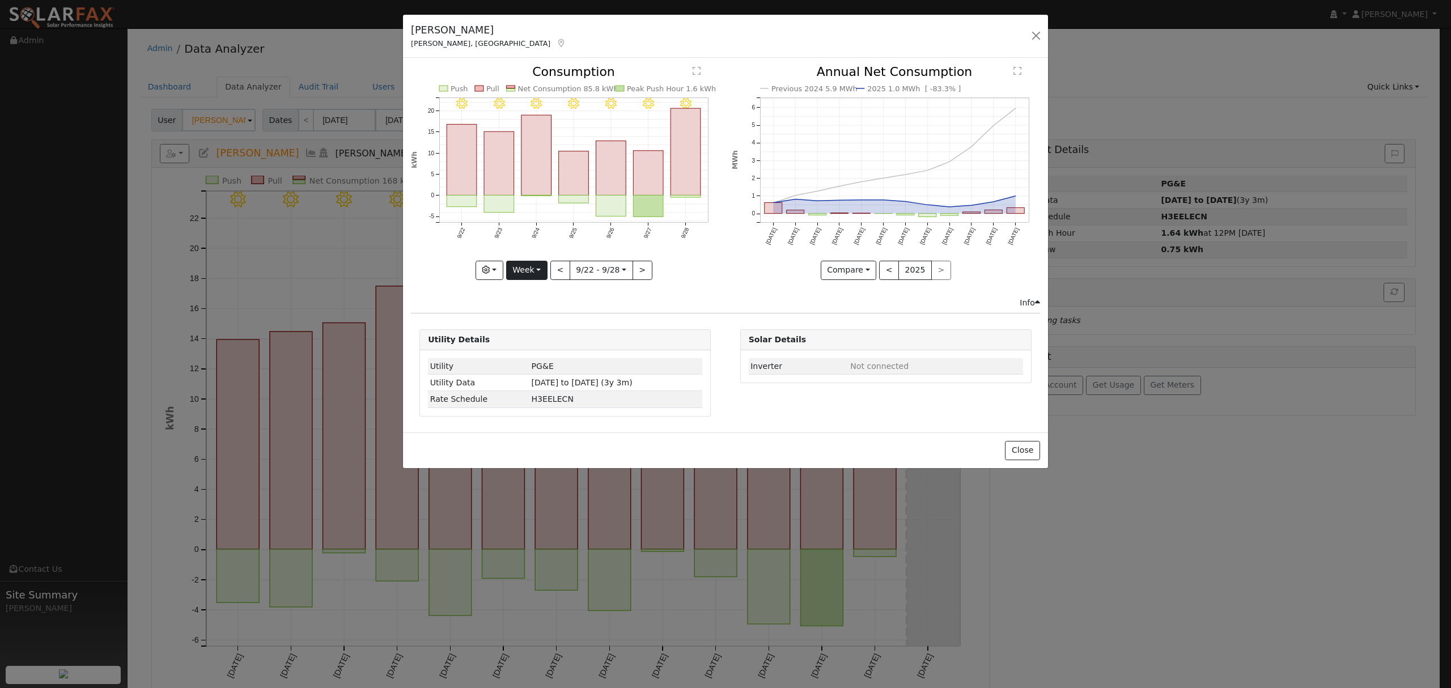  What do you see at coordinates (499, 104) in the screenshot?
I see `i: 9/23 - Clear` at bounding box center [499, 104].